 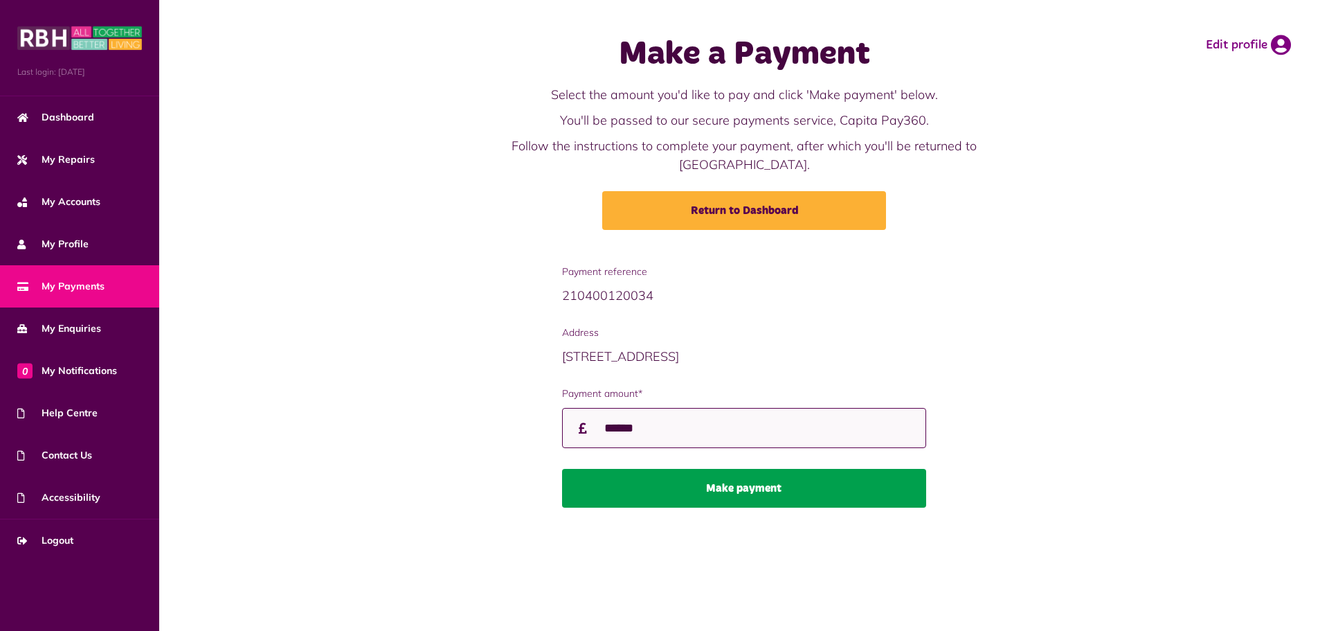 What do you see at coordinates (744, 155) in the screenshot?
I see `p: Follow the instructions to complete your payment, after which you'll be returned to [GEOGRAPHIC_D...` at bounding box center [744, 155].